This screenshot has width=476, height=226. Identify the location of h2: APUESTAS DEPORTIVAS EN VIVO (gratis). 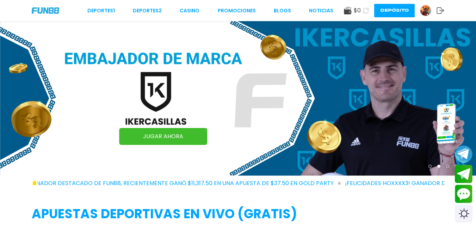
(238, 214).